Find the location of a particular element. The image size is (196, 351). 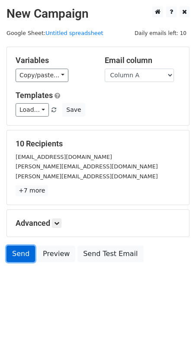

h2: New Campaign is located at coordinates (98, 14).